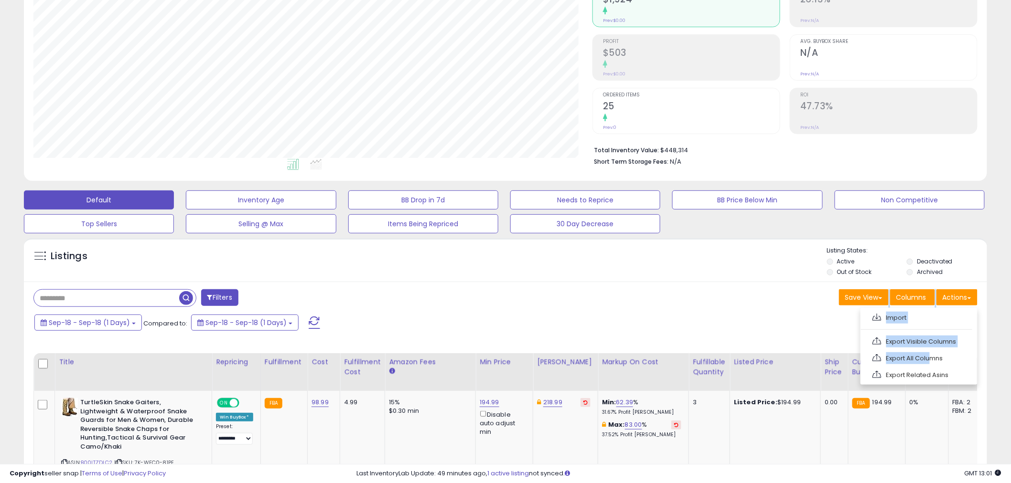 The width and height of the screenshot is (1011, 483). I want to click on th: The percentage added to the cost of goods (COGS) that forms the calculator for Min & Max prices., so click(643, 372).